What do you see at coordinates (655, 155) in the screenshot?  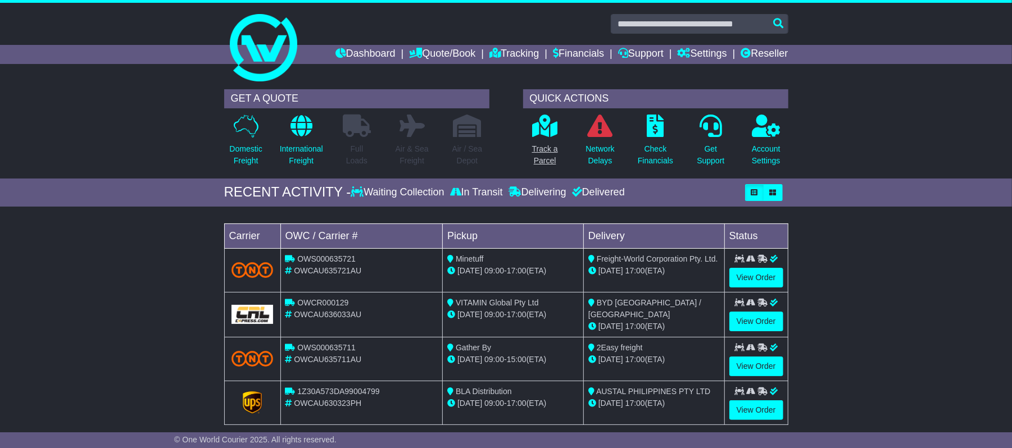 I see `p: Check Financials` at bounding box center [655, 155].